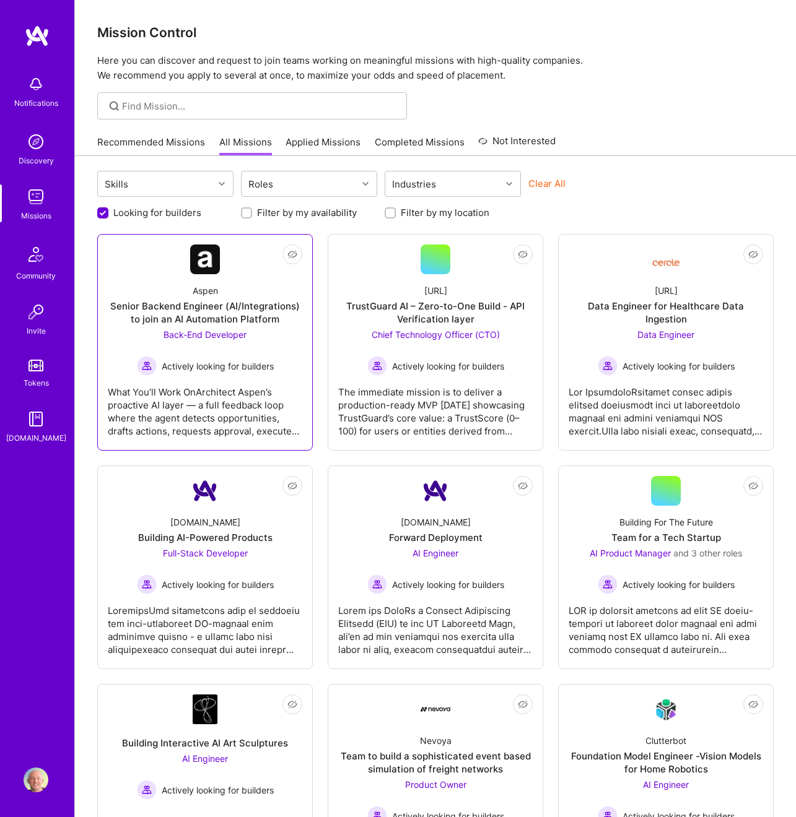 The image size is (796, 817). I want to click on input: Find Mission..., so click(259, 106).